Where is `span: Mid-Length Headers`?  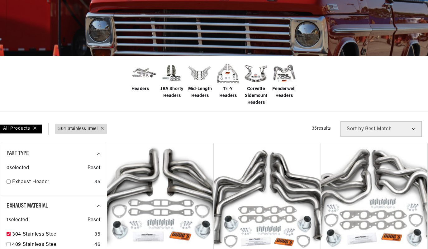 span: Mid-Length Headers is located at coordinates (200, 93).